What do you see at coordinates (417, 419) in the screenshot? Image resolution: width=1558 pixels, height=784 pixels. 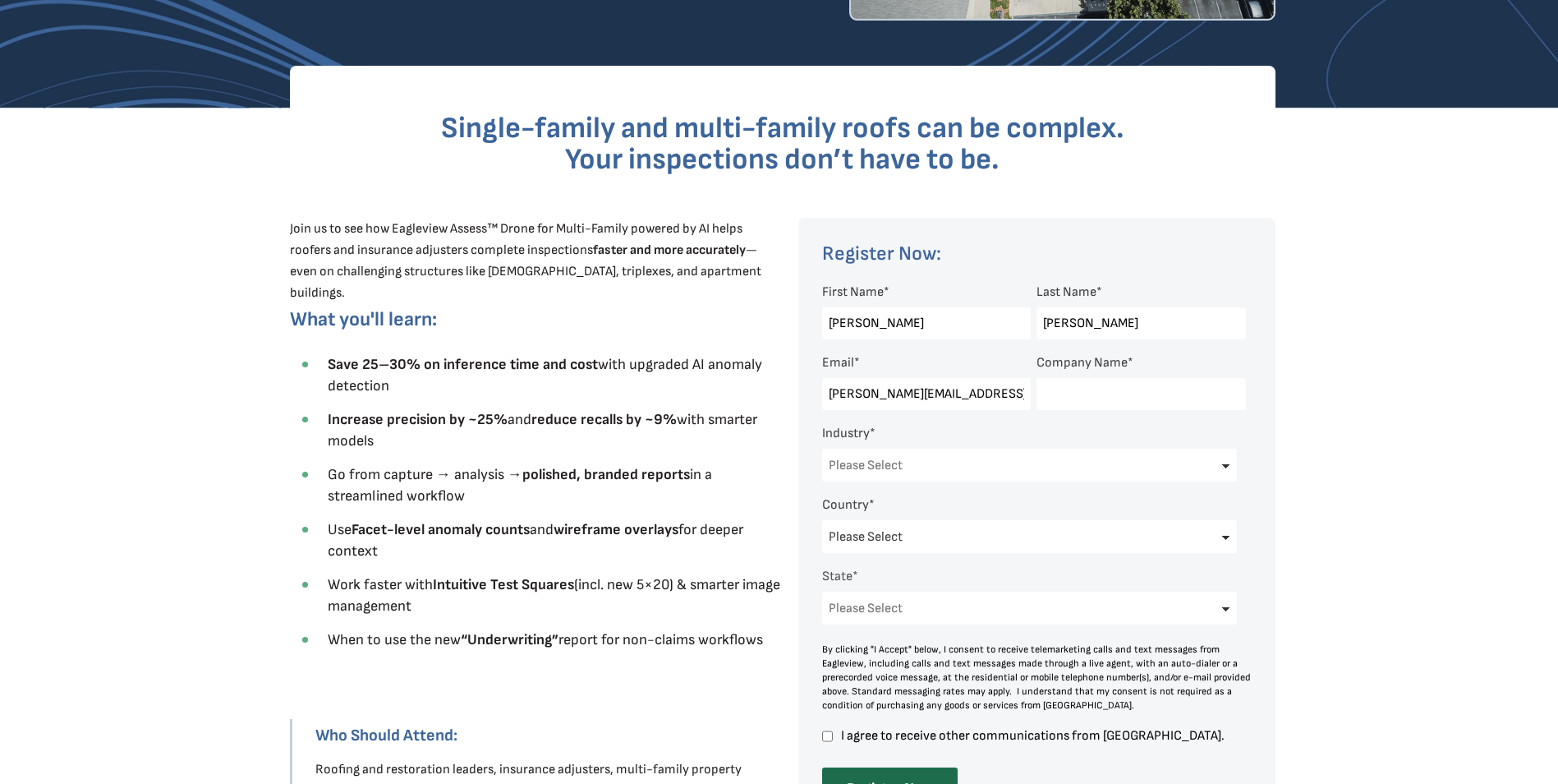 I see `strong: Increase precision by ~25%` at bounding box center [417, 419].